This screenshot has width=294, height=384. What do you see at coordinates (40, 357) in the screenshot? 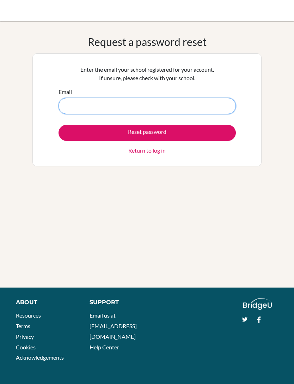
I see `a: Acknowledgements` at bounding box center [40, 357].